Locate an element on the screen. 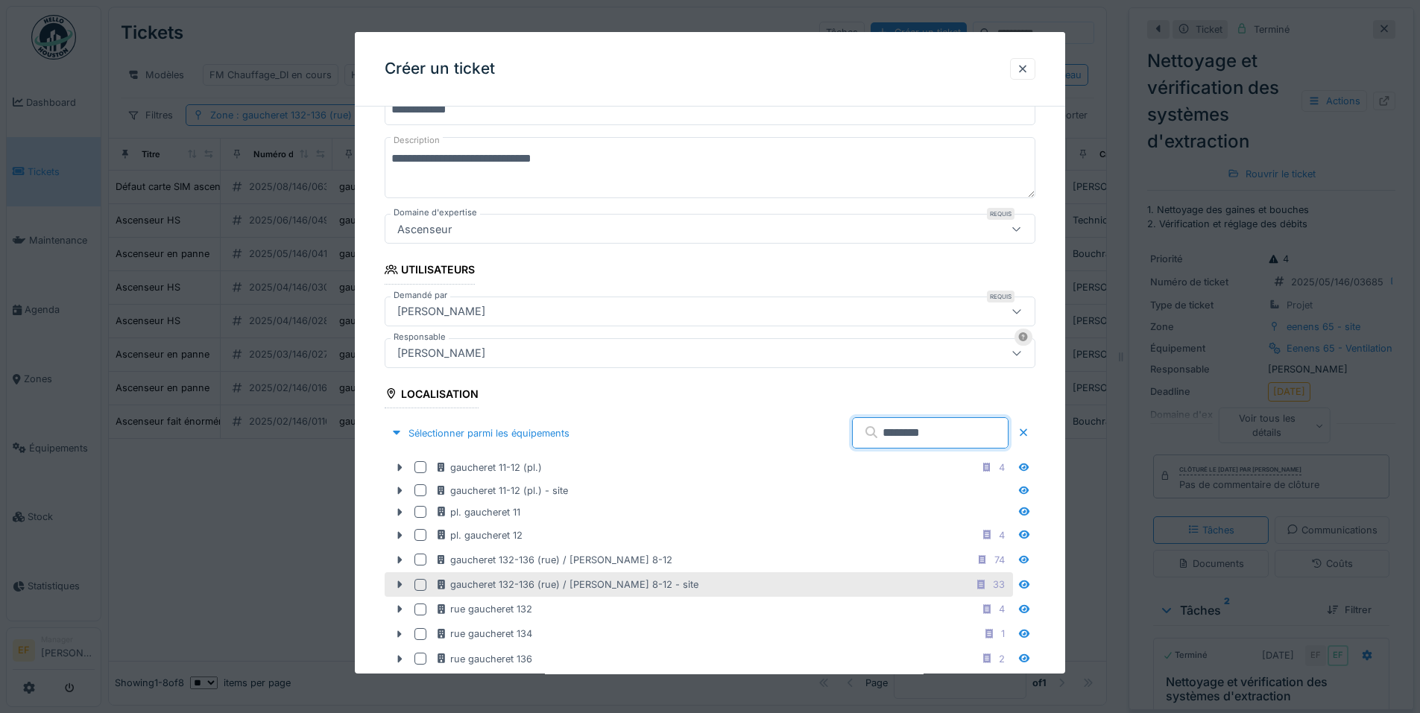  div: Utilisateurs is located at coordinates (429, 271).